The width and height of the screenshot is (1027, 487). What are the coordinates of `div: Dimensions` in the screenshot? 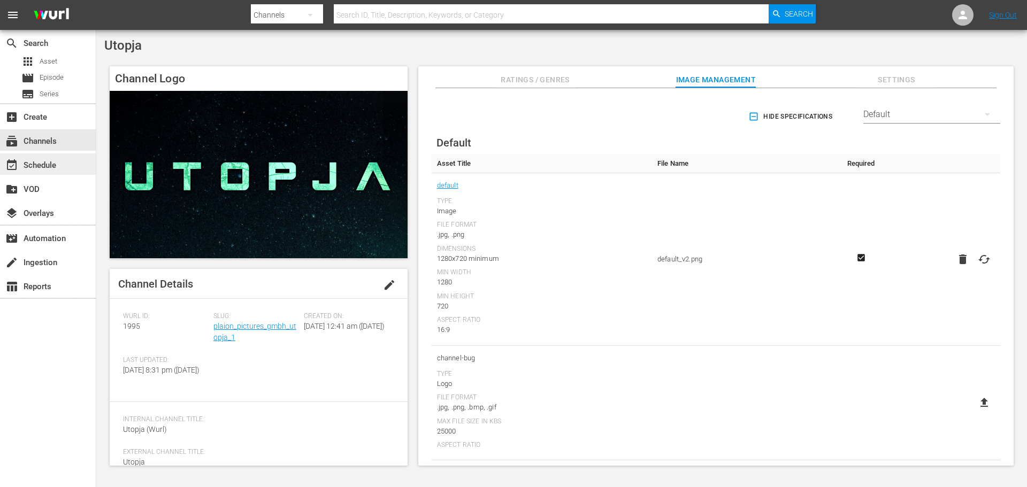 It's located at (542, 249).